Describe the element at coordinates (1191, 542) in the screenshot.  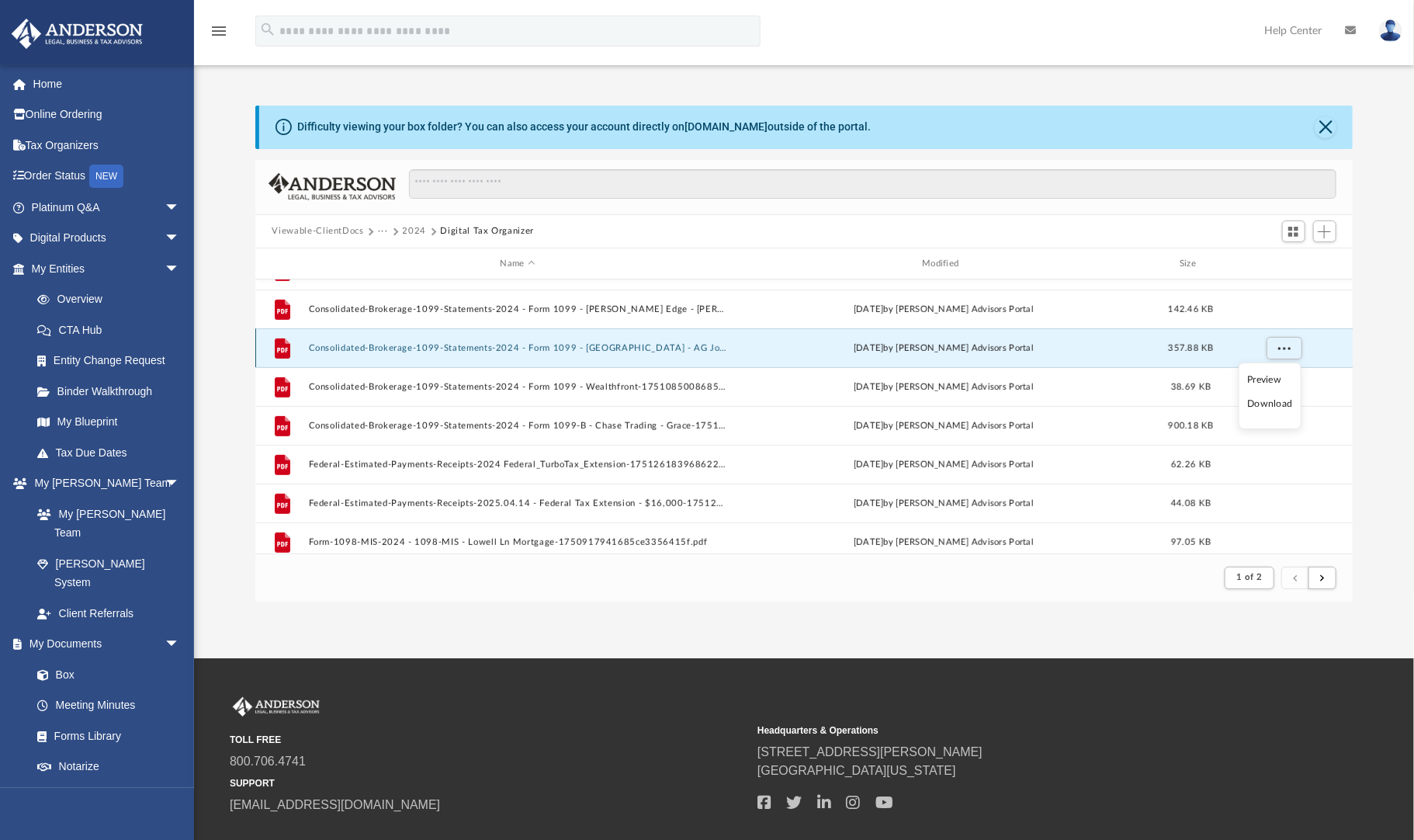
I see `span: 97.05 KB` at that location.